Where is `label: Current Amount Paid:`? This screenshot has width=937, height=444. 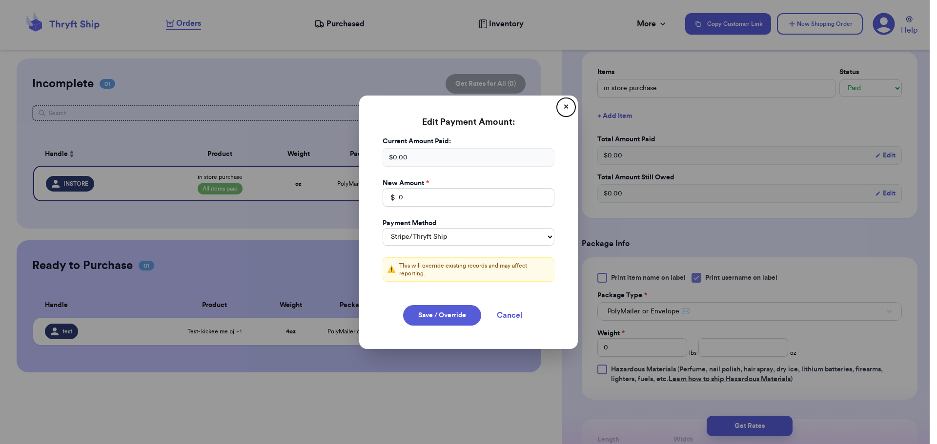 label: Current Amount Paid: is located at coordinates (468, 141).